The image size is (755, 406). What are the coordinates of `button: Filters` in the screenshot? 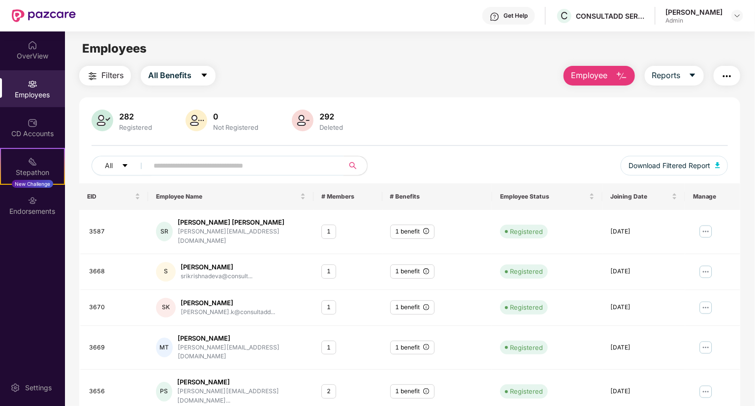 It's located at (105, 76).